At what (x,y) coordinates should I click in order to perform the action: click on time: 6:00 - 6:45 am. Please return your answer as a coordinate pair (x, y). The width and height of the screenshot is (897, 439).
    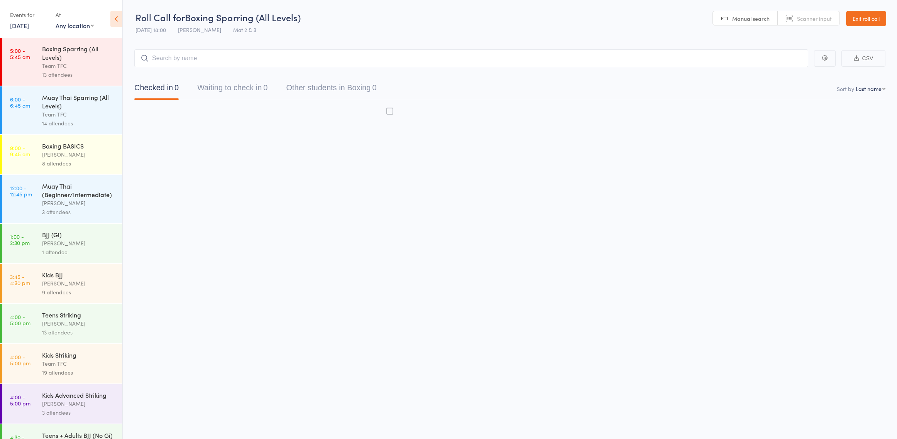
    Looking at the image, I should click on (20, 102).